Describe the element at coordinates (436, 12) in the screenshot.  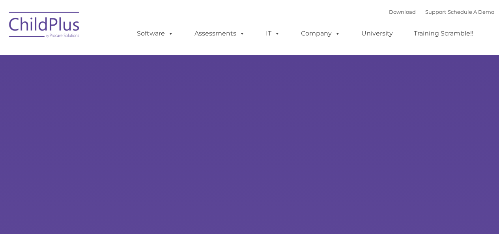
I see `a: Support` at that location.